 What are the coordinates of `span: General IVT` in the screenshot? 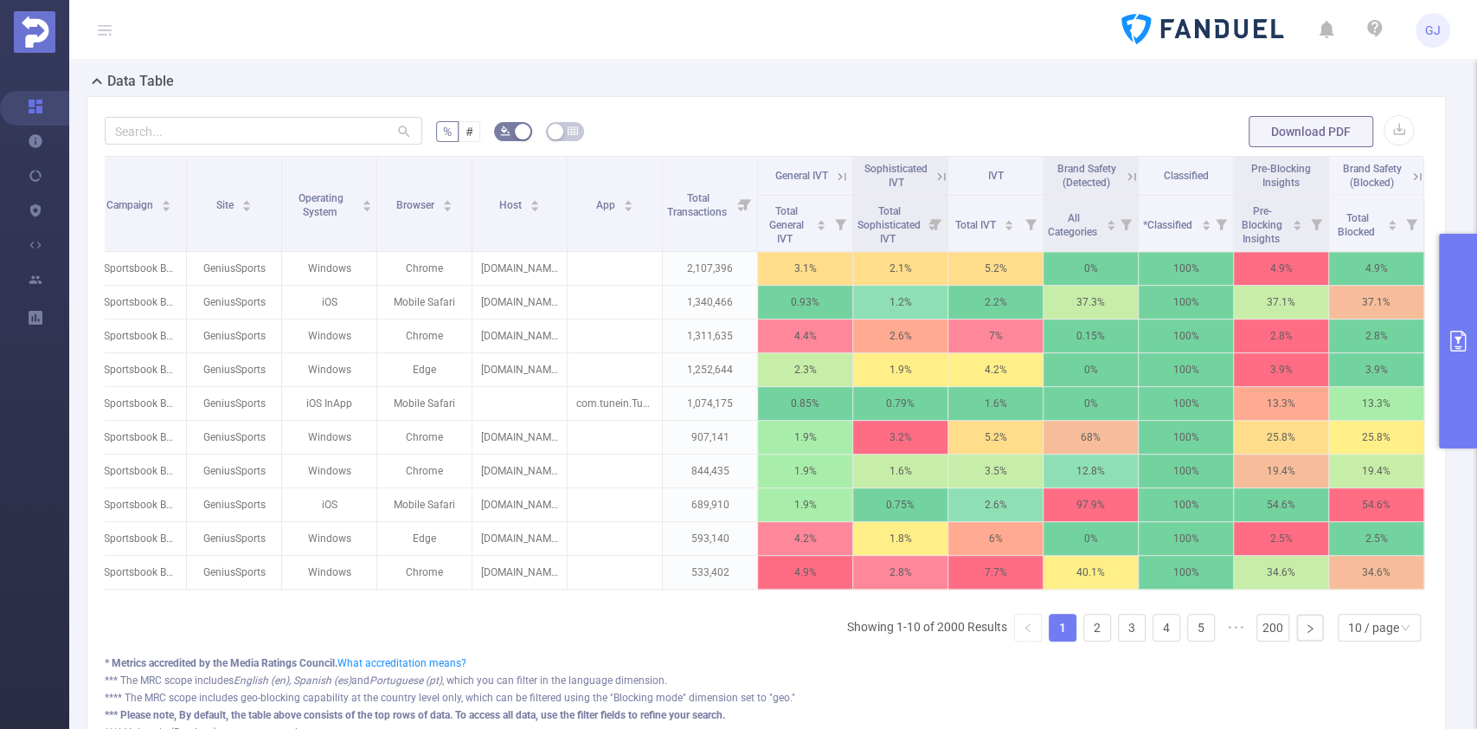 It's located at (801, 176).